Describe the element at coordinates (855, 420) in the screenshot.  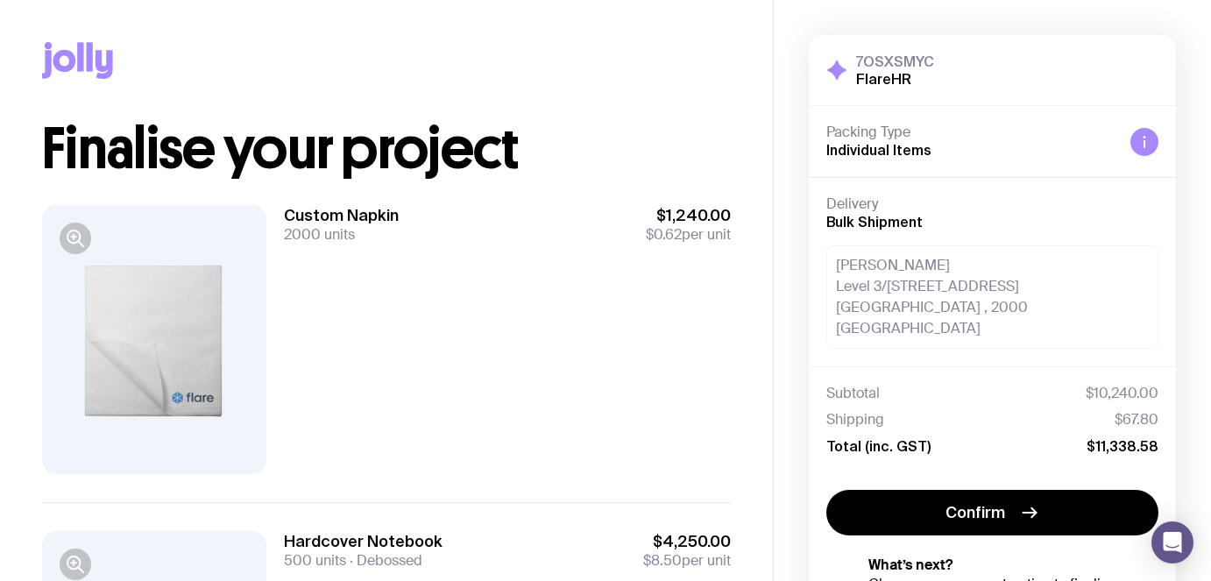
I see `span: Shipping` at that location.